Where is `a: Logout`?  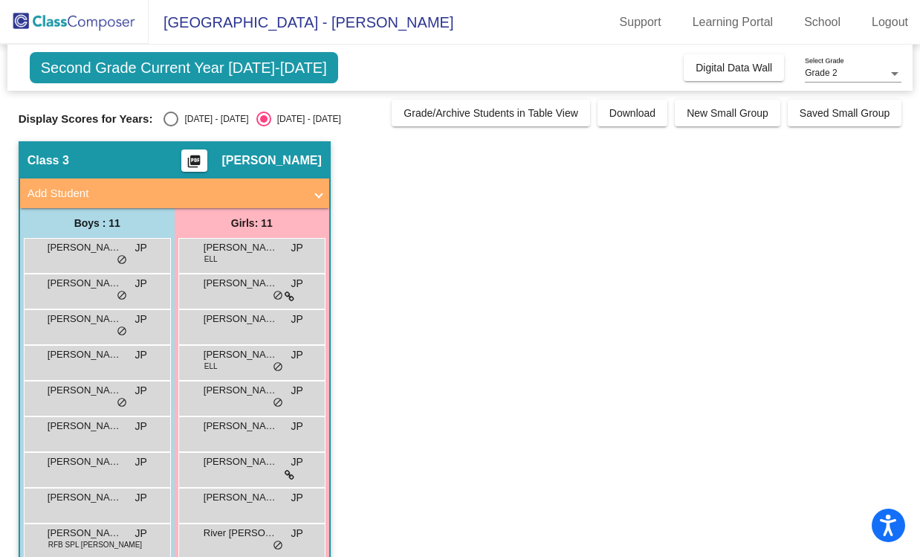
a: Logout is located at coordinates (890, 22).